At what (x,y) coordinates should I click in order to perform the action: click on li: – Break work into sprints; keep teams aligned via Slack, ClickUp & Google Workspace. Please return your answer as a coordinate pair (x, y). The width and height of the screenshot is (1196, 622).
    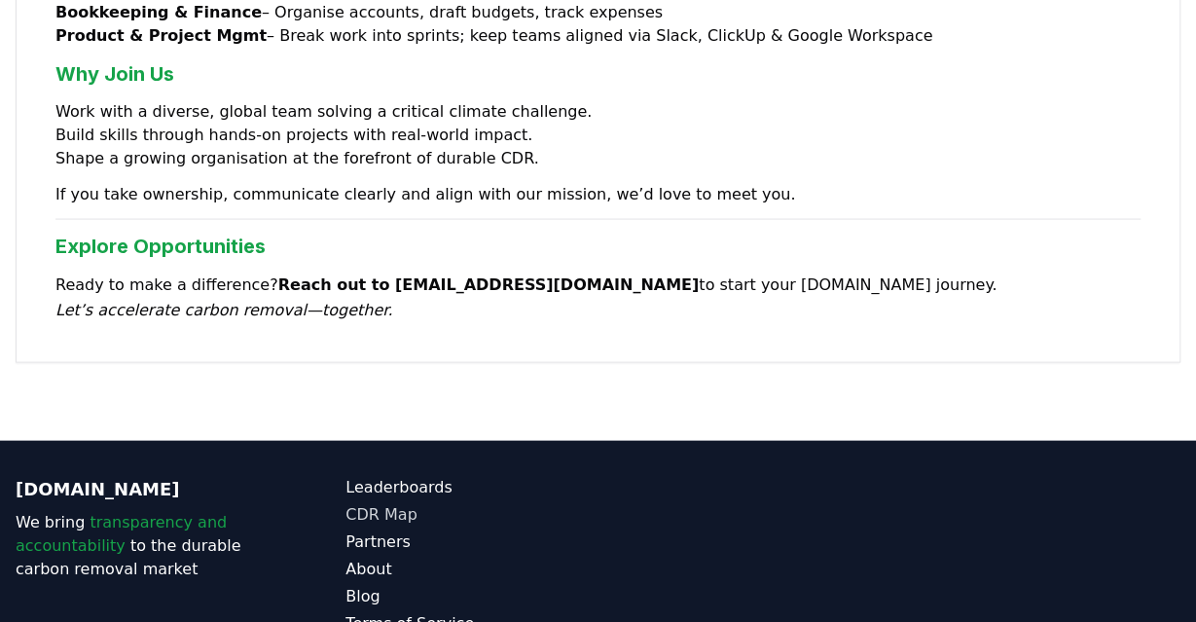
    Looking at the image, I should click on (597, 36).